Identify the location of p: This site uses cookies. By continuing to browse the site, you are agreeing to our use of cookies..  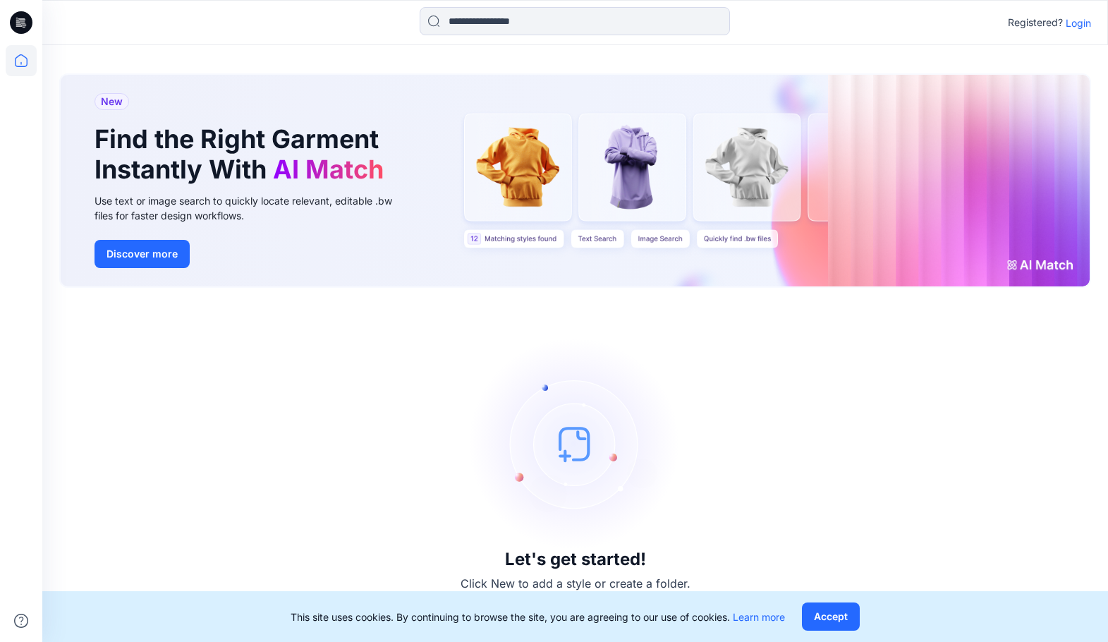
(537, 616).